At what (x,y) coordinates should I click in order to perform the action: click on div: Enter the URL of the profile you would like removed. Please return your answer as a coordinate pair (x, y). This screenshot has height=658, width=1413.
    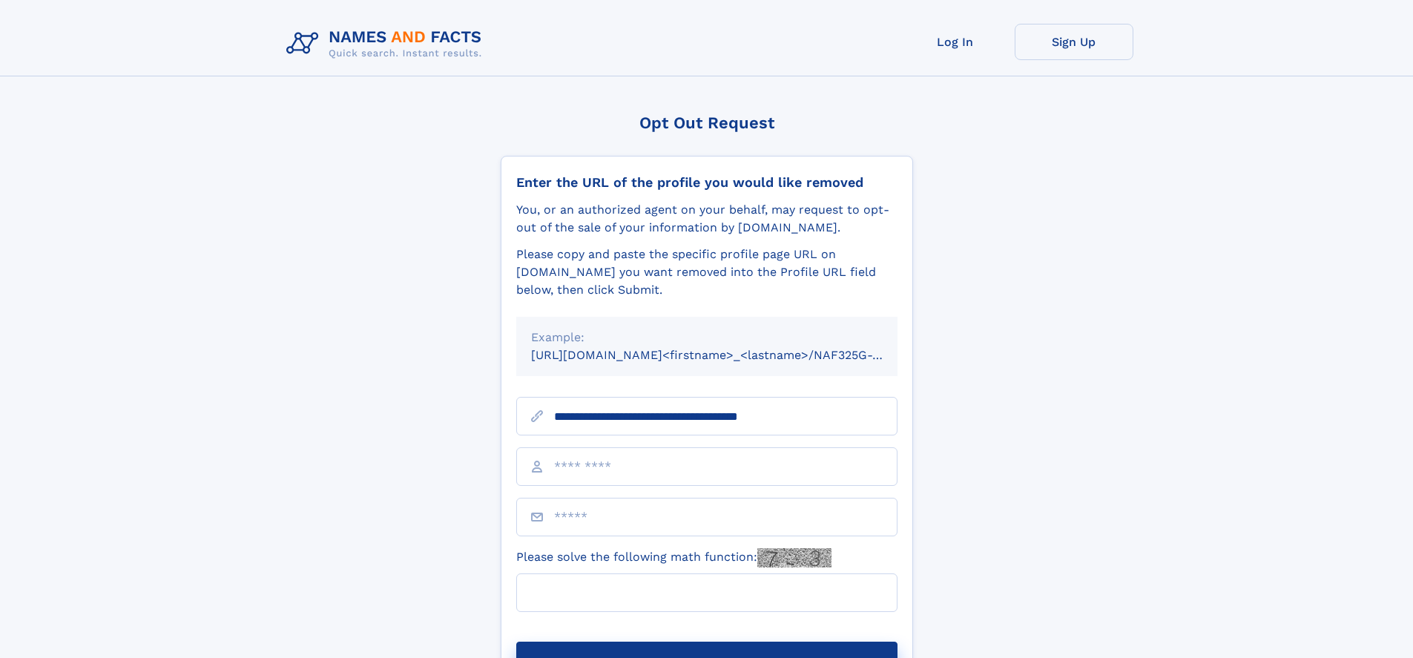
    Looking at the image, I should click on (707, 182).